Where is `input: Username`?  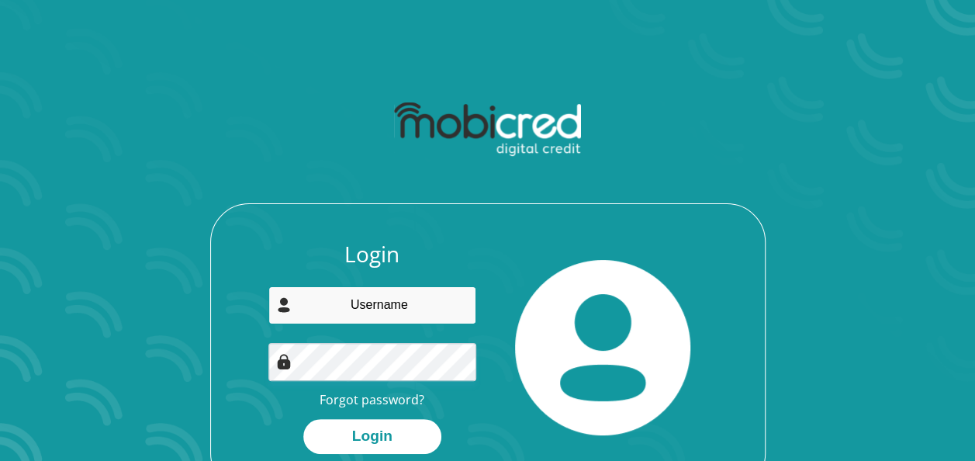 input: Username is located at coordinates (372, 305).